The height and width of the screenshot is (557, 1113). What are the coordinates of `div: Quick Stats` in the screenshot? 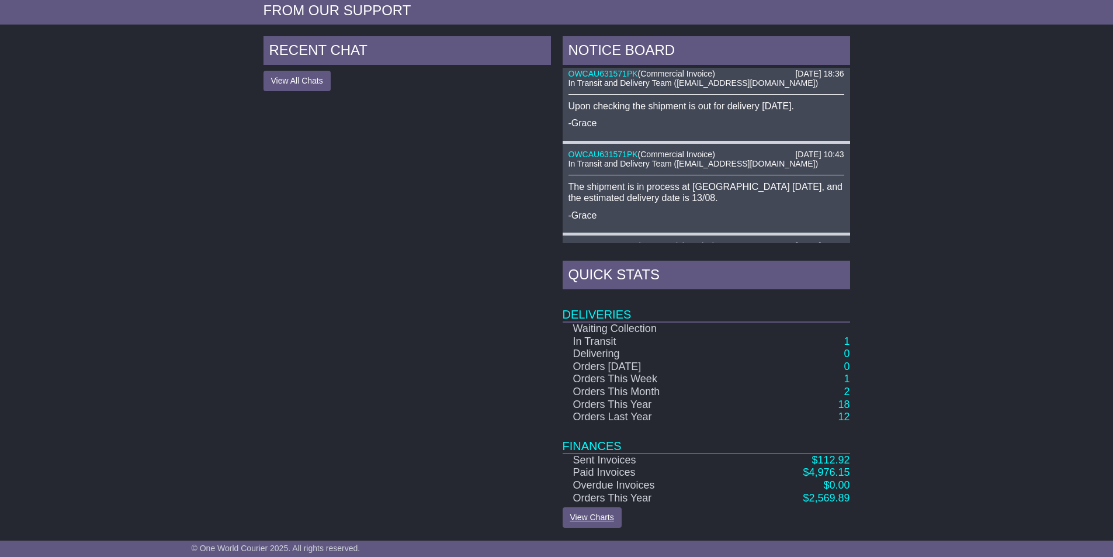 It's located at (706, 276).